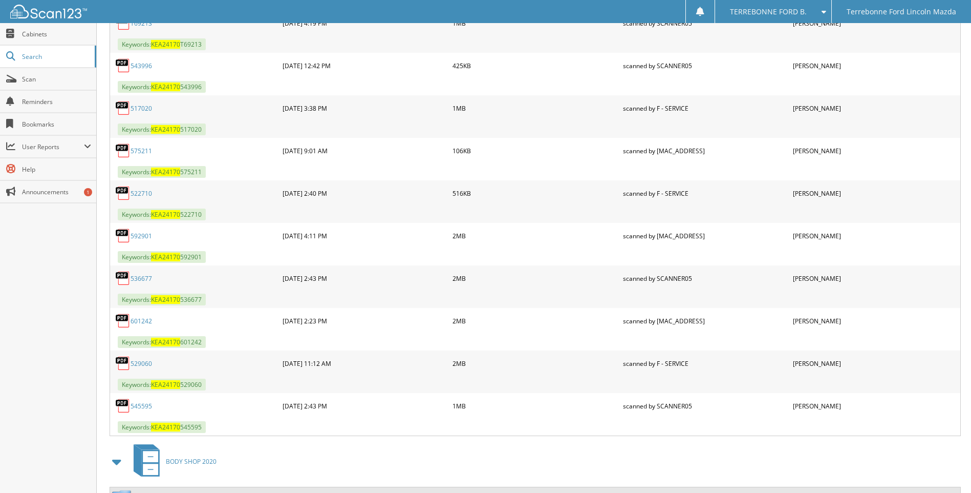  Describe the element at coordinates (141, 406) in the screenshot. I see `a: 545595` at that location.